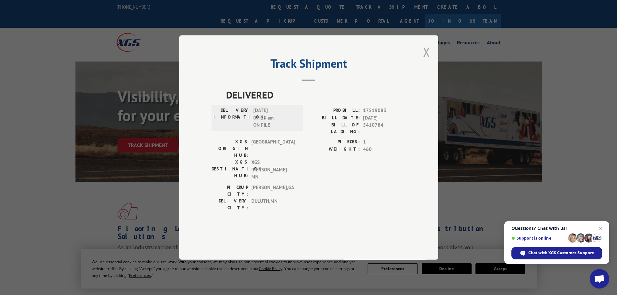 The width and height of the screenshot is (617, 295). What do you see at coordinates (230, 204) in the screenshot?
I see `label: DELIVERY CITY:` at bounding box center [230, 204].